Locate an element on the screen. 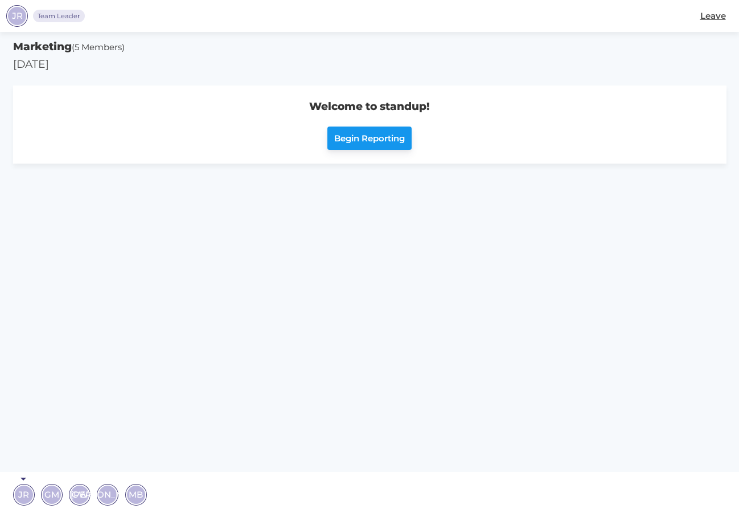 The image size is (739, 517). span: MB is located at coordinates (136, 494).